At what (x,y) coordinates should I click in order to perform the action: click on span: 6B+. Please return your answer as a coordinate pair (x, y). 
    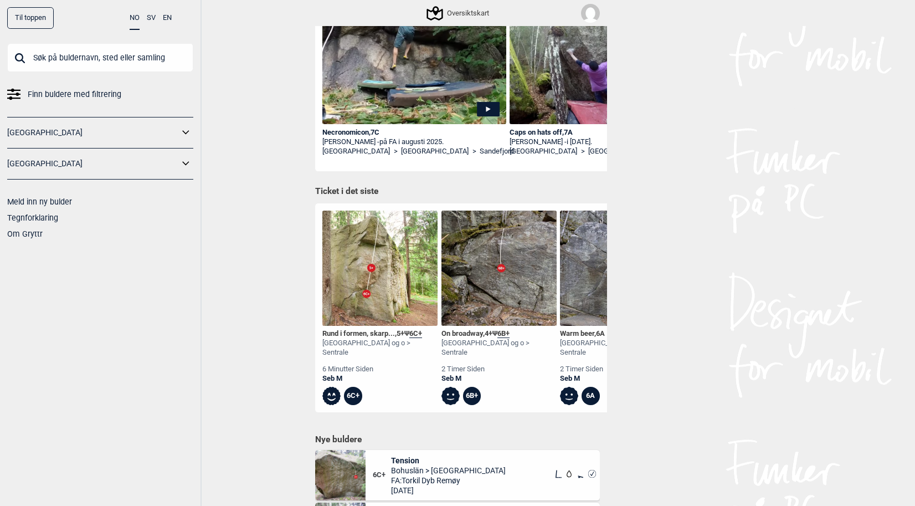
    Looking at the image, I should click on (503, 333).